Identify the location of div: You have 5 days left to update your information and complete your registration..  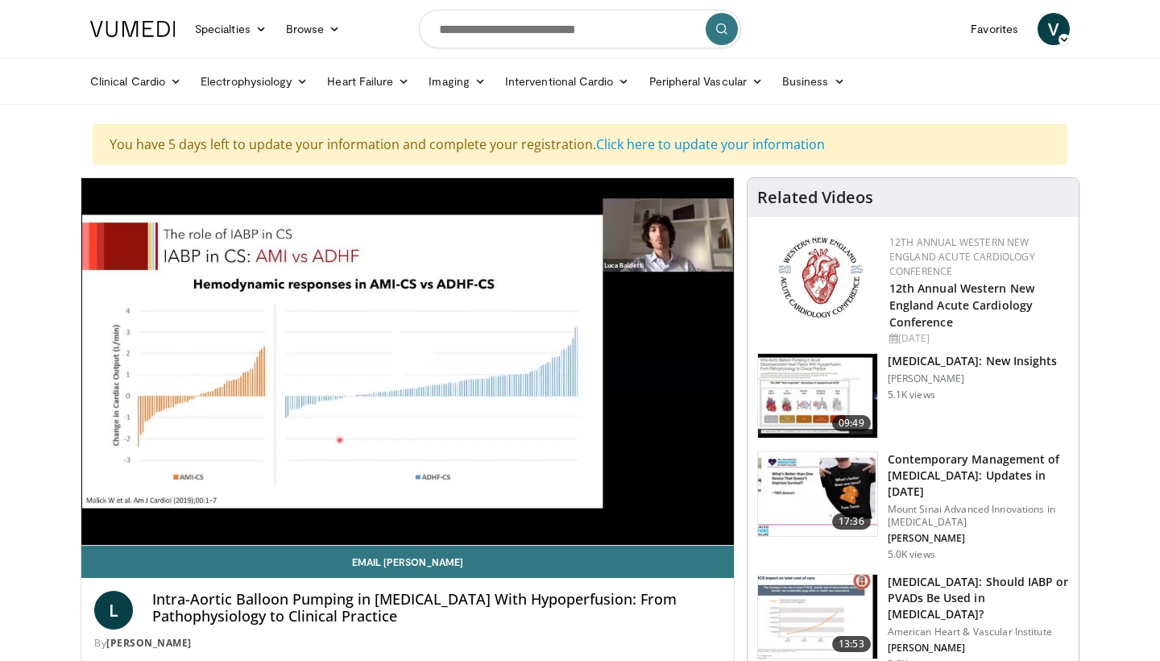
(580, 144).